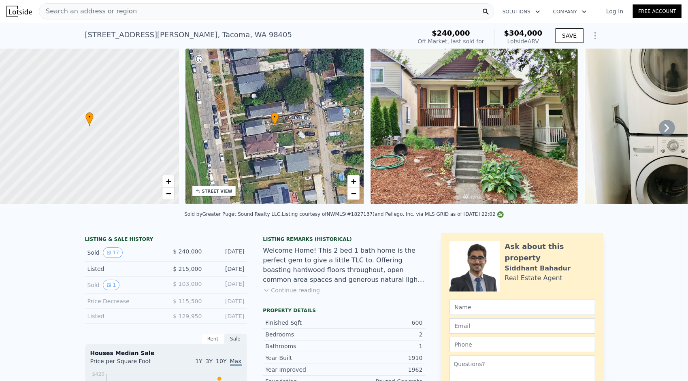 This screenshot has height=381, width=688. I want to click on span: $ 129,950, so click(187, 316).